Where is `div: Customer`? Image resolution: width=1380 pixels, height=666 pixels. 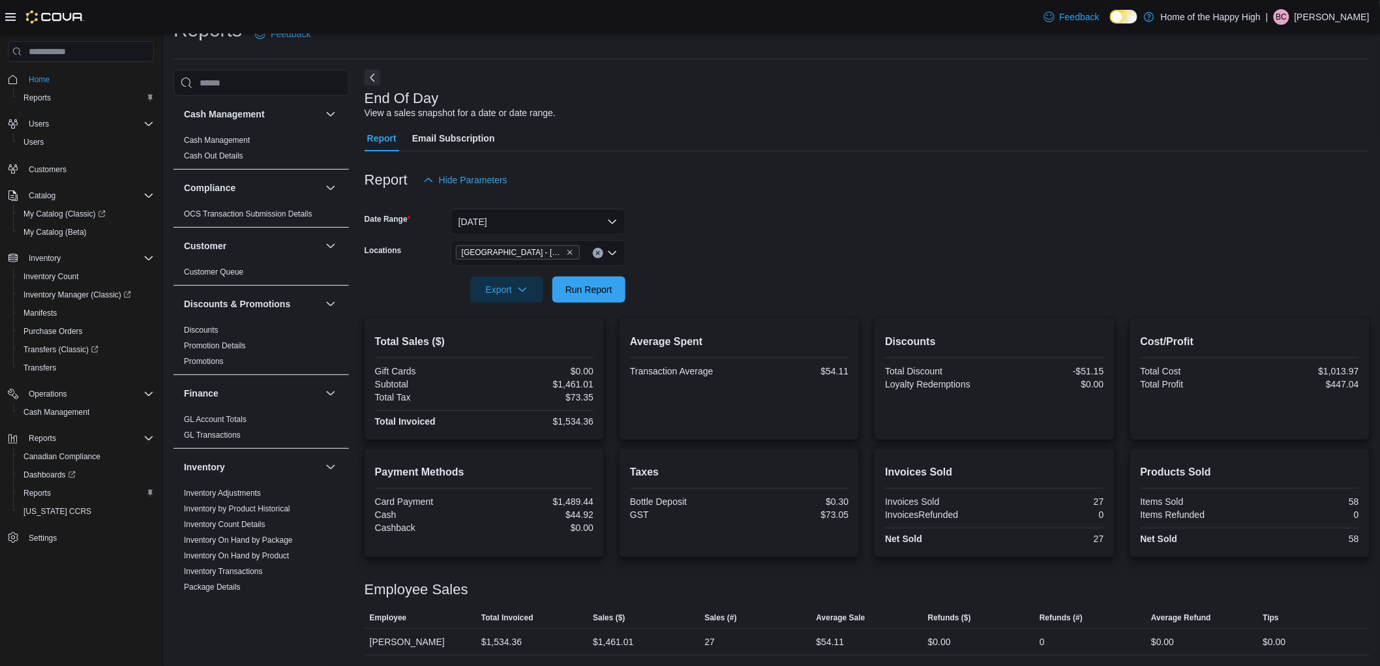
div: Customer is located at coordinates (261, 275).